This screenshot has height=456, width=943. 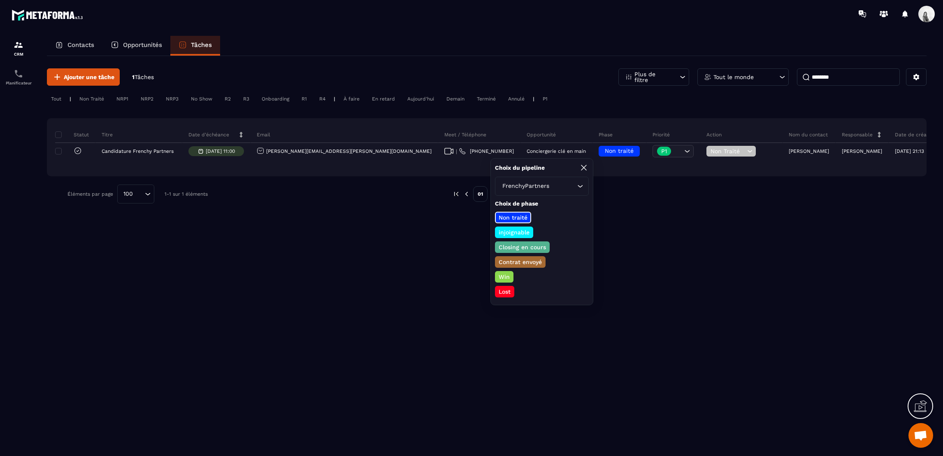 I want to click on p: Email, so click(x=263, y=135).